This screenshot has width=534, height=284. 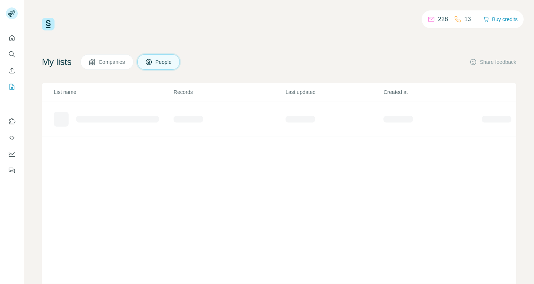 I want to click on img: Surfe Logo, so click(x=48, y=24).